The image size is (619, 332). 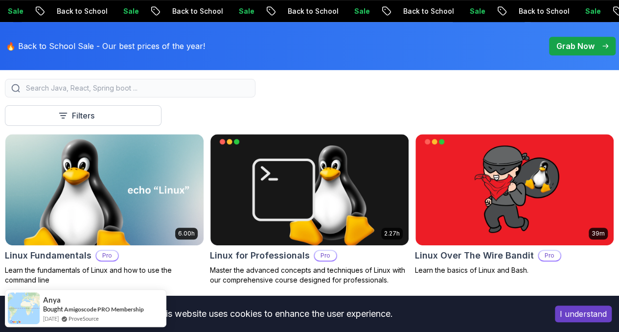 What do you see at coordinates (515, 204) in the screenshot?
I see `a: Linux Over The Wire Bandit card39mLinux Over The Wire BanditProLearn the basics of Linux and Bash.` at bounding box center [515, 204].